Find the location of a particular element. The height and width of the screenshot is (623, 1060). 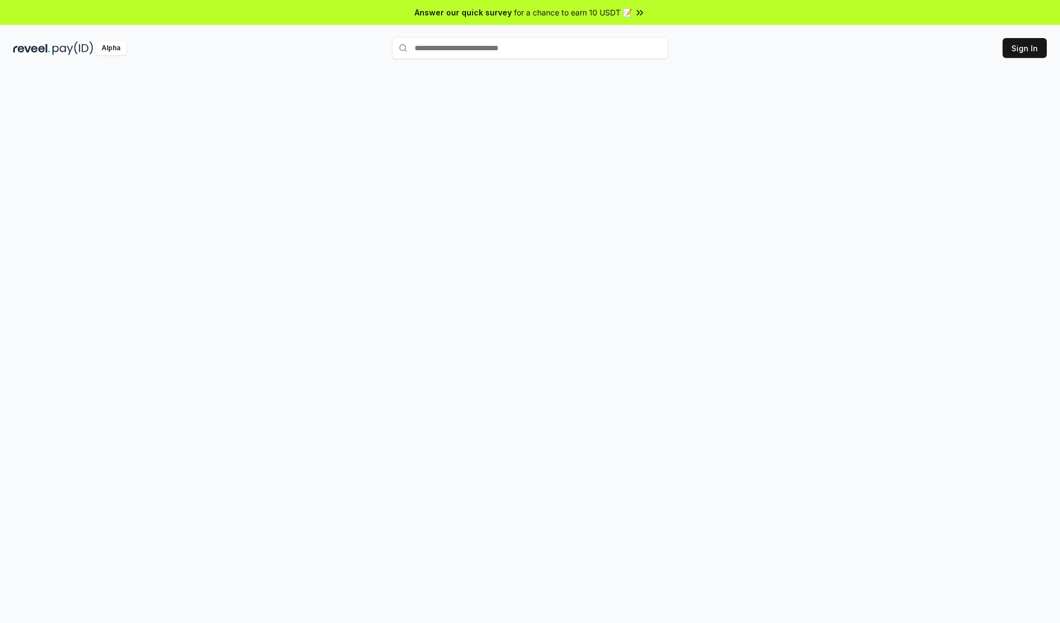

div: Alpha is located at coordinates (111, 48).